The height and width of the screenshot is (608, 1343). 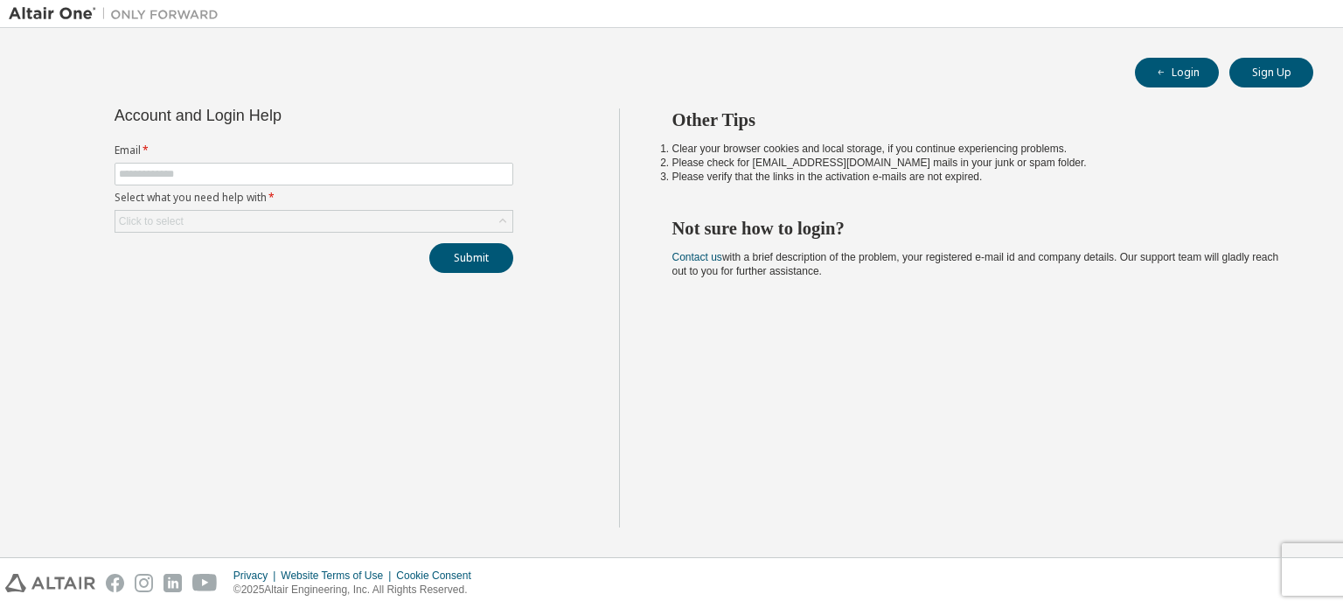 What do you see at coordinates (977, 120) in the screenshot?
I see `h2: Other Tips` at bounding box center [977, 120].